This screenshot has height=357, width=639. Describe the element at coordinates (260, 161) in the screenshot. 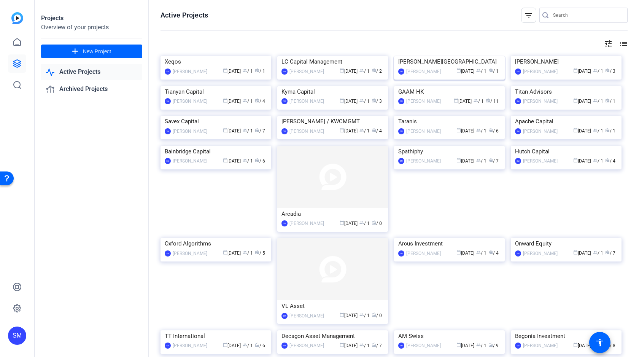

I see `span: / 6` at that location.